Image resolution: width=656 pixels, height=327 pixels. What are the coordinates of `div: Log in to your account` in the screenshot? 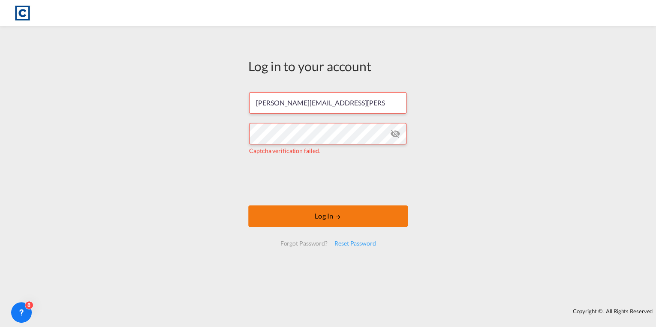 It's located at (328, 66).